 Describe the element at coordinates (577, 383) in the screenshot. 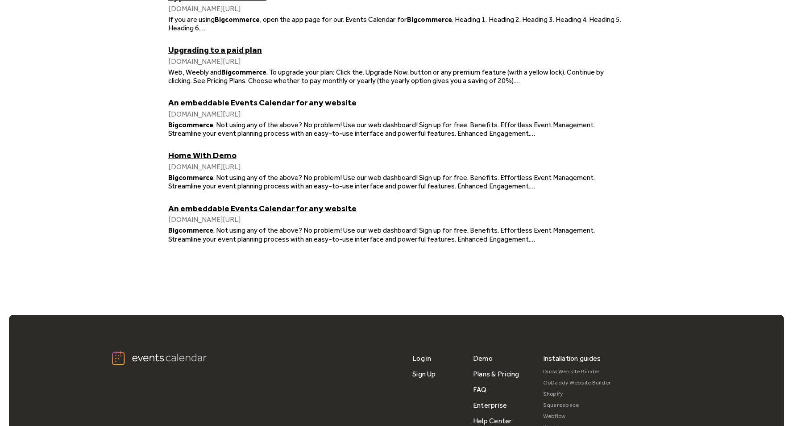

I see `a: GoDaddy Website Builder` at that location.